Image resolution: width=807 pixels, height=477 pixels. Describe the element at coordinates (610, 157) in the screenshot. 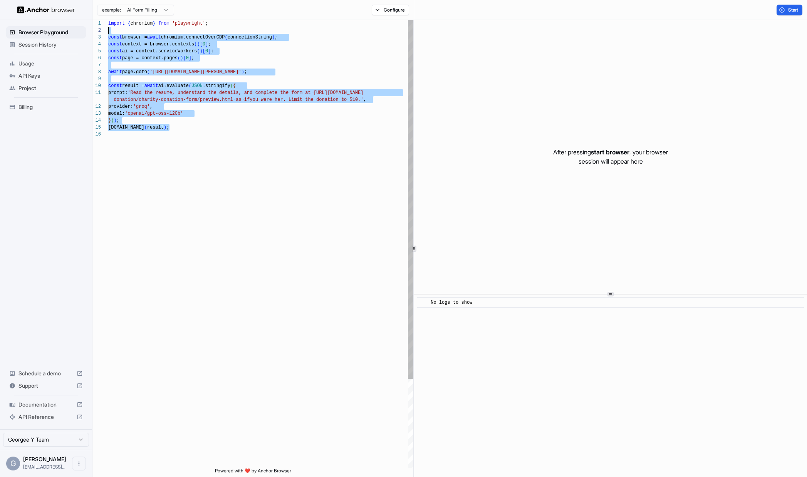

I see `p: After pressing , your browser session will appear here` at that location.